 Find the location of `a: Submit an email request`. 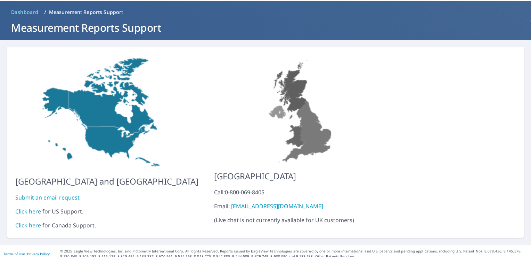

a: Submit an email request is located at coordinates (47, 197).